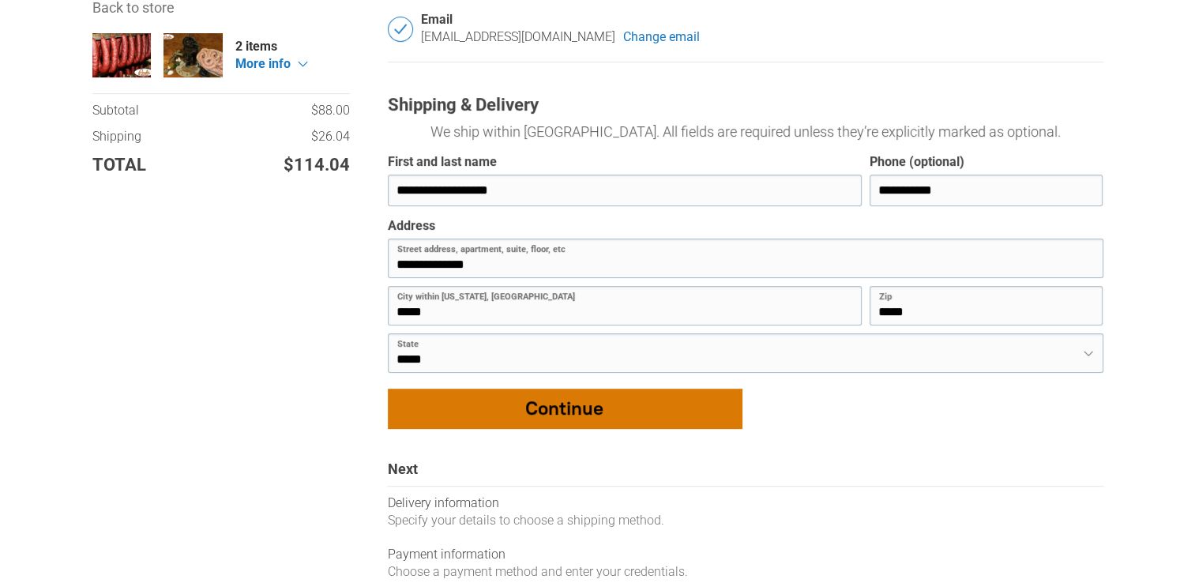 The width and height of the screenshot is (1195, 583). What do you see at coordinates (917, 162) in the screenshot?
I see `div: Phone (optional)` at bounding box center [917, 162].